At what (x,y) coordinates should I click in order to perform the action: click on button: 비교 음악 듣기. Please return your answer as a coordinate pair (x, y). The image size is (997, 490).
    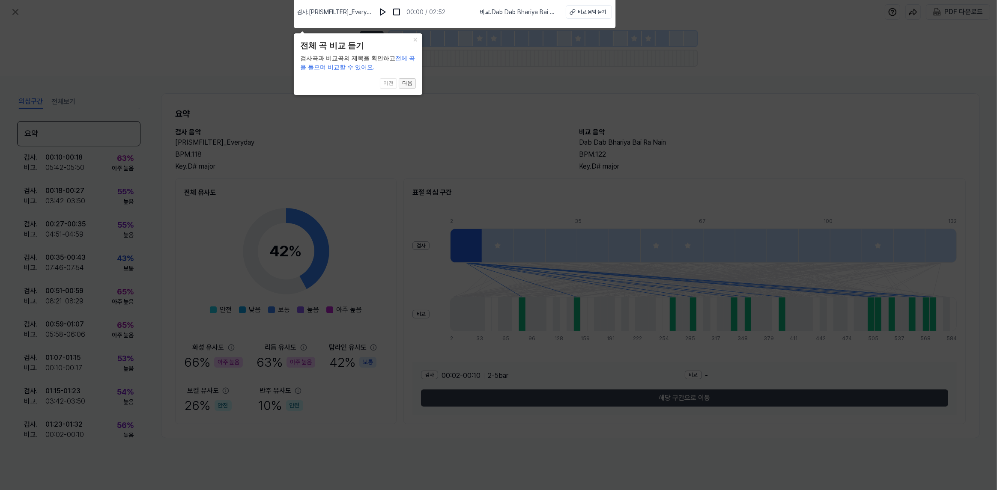
    Looking at the image, I should click on (589, 12).